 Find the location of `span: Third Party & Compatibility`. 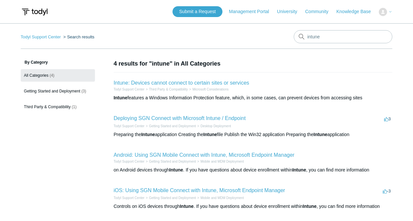

span: Third Party & Compatibility is located at coordinates (47, 107).